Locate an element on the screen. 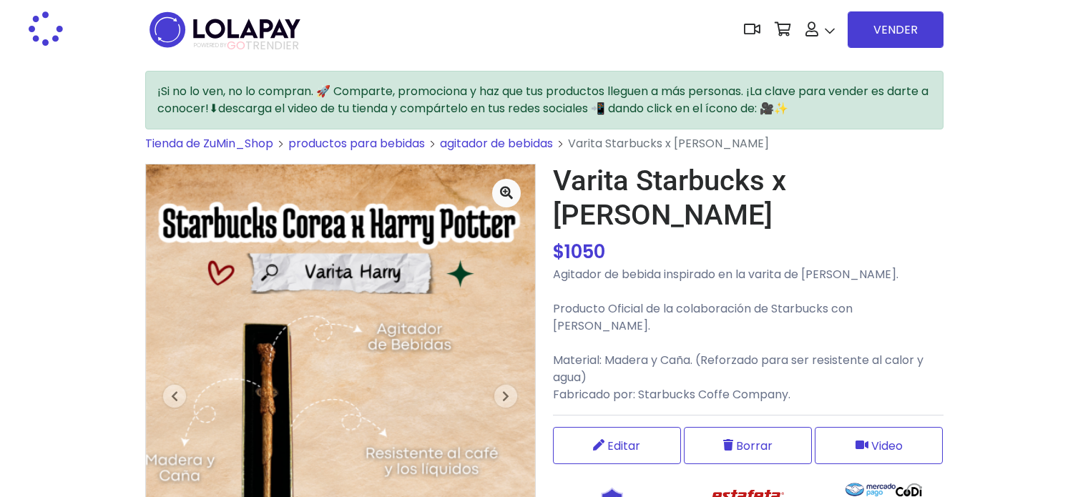 The image size is (1088, 497). span: ¡Si no lo ven, no lo compran. 🚀 Comparte, promociona y haz que tus productos lleguen a más person... is located at coordinates (543, 99).